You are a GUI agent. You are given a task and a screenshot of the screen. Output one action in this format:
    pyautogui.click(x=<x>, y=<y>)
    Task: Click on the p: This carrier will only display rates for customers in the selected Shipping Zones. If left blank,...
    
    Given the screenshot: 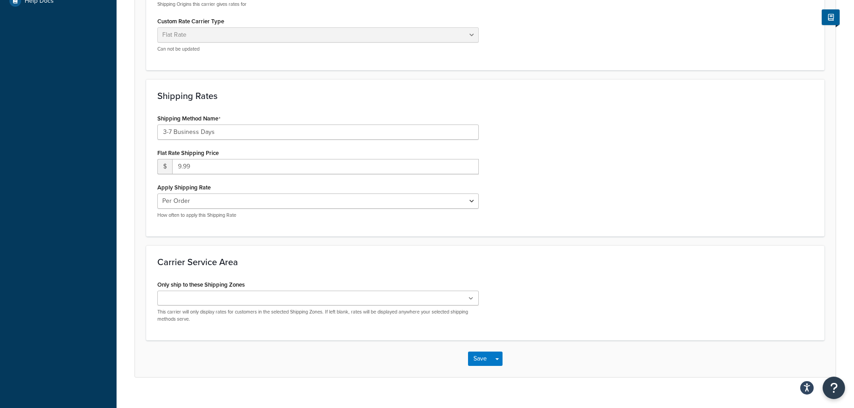 What is the action you would take?
    pyautogui.click(x=318, y=316)
    